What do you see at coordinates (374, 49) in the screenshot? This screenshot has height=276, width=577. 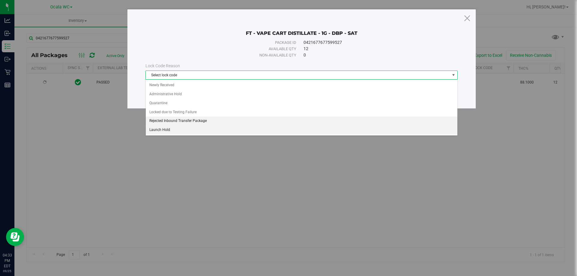 I see `div: 12` at bounding box center [374, 49].